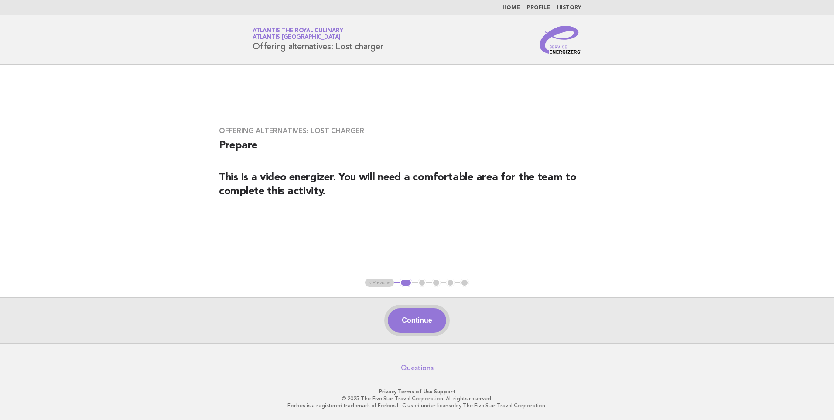 Image resolution: width=834 pixels, height=420 pixels. I want to click on p: © 2025 The Five Star Travel Corporation. All rights reserved., so click(417, 398).